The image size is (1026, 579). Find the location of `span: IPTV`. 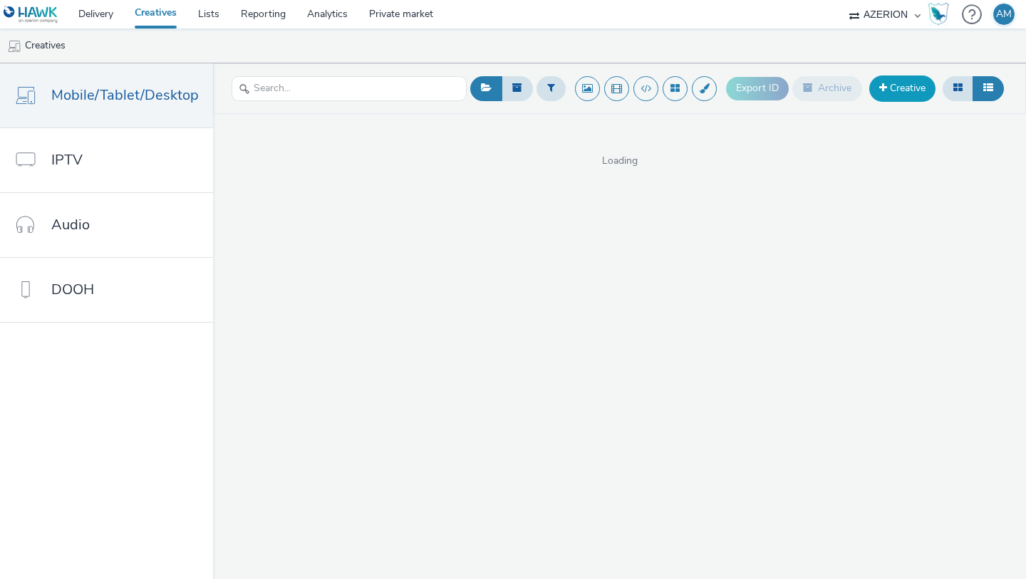

span: IPTV is located at coordinates (67, 160).